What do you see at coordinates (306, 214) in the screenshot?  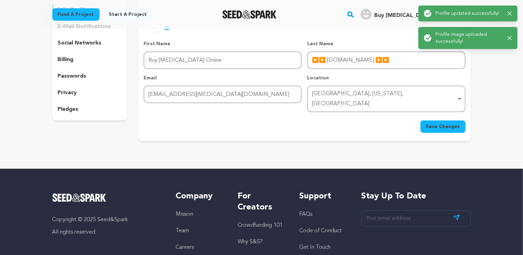 I see `a: FAQs` at bounding box center [306, 214].